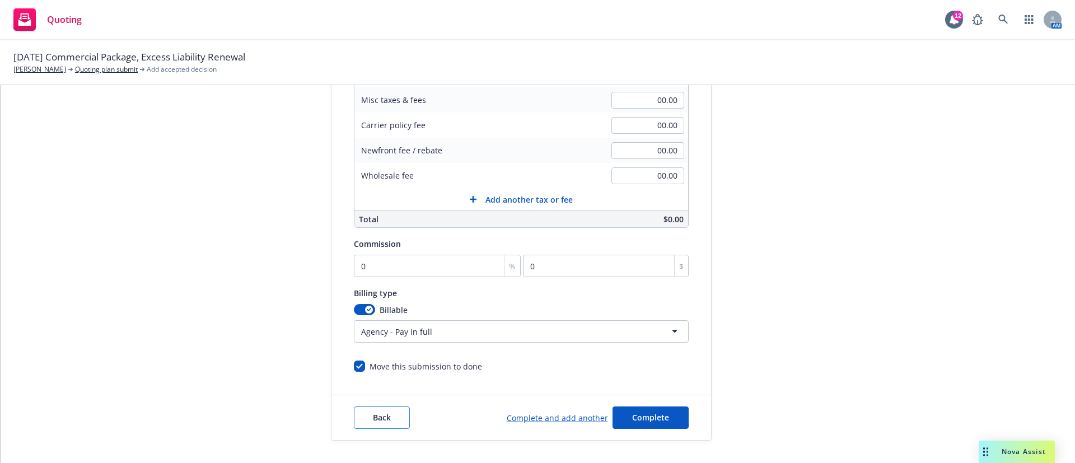 The height and width of the screenshot is (463, 1075). Describe the element at coordinates (986, 452) in the screenshot. I see `div: Drag to move` at that location.